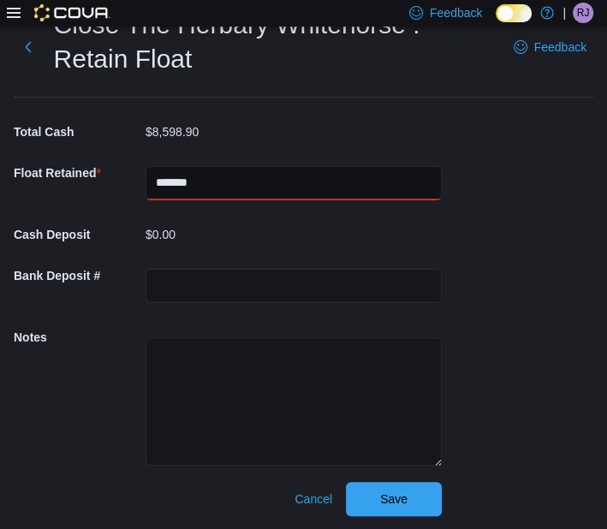 This screenshot has width=607, height=529. I want to click on span: Dark Mode, so click(496, 22).